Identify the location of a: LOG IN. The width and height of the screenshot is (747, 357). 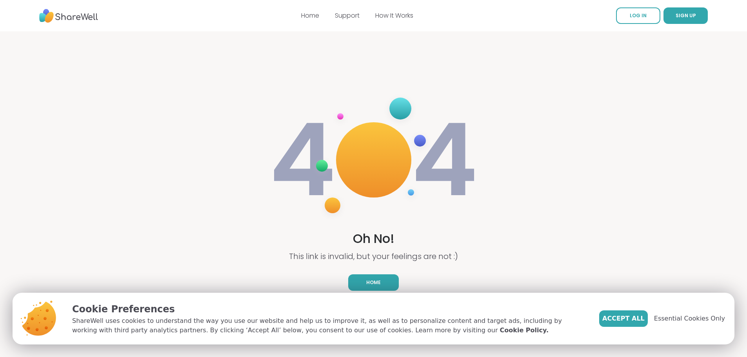
(638, 16).